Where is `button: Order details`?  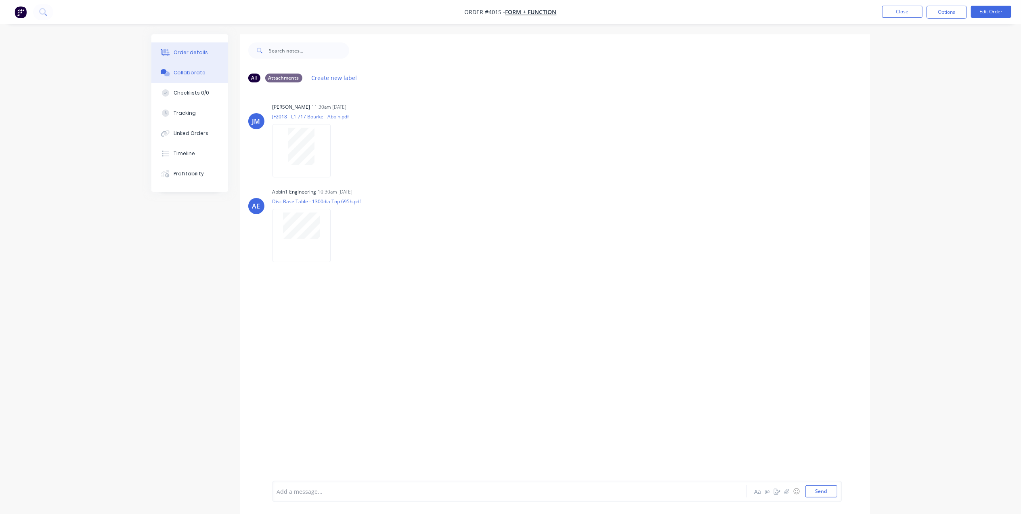 button: Order details is located at coordinates (190, 53).